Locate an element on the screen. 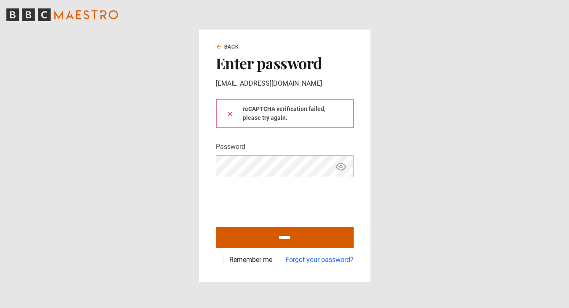 The width and height of the screenshot is (569, 308). span: Back is located at coordinates (232, 47).